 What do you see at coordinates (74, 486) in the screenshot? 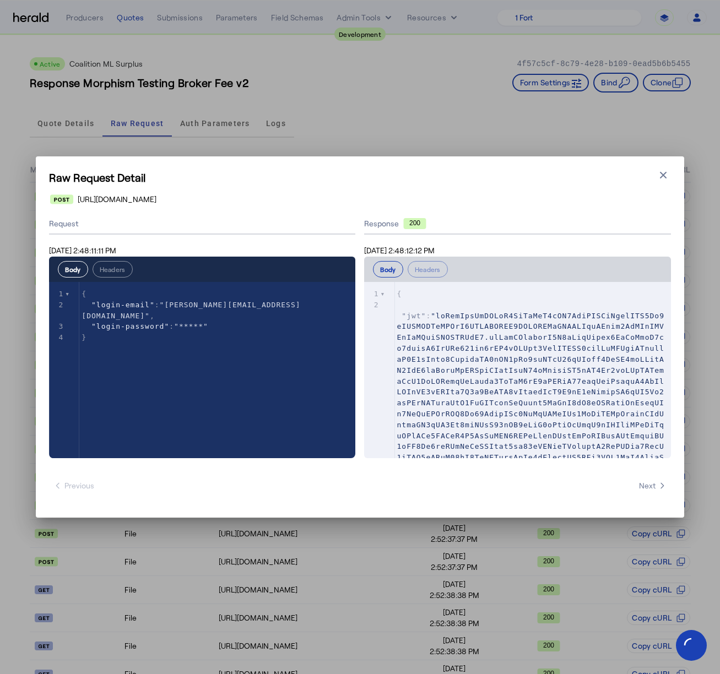
I see `span: Previous` at bounding box center [74, 486].